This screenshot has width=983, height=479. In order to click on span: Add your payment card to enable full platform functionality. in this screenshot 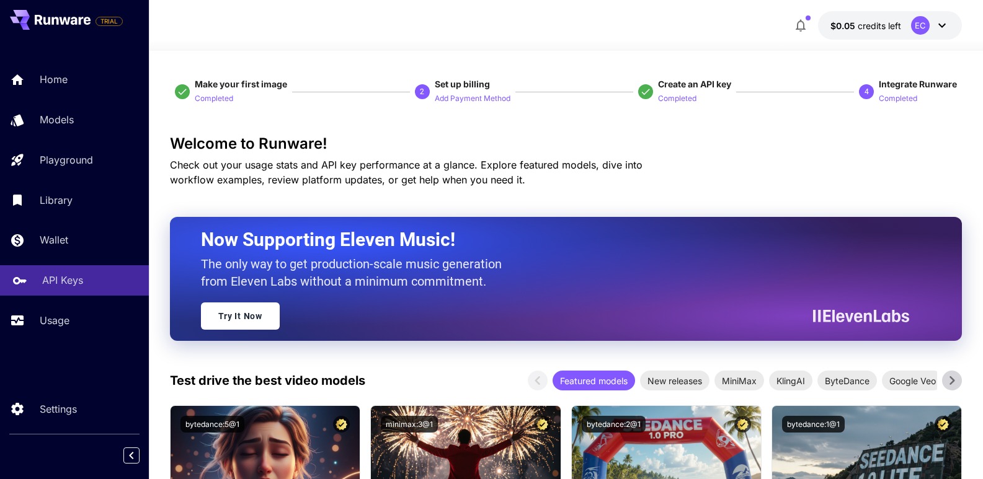, I will do `click(109, 21)`.